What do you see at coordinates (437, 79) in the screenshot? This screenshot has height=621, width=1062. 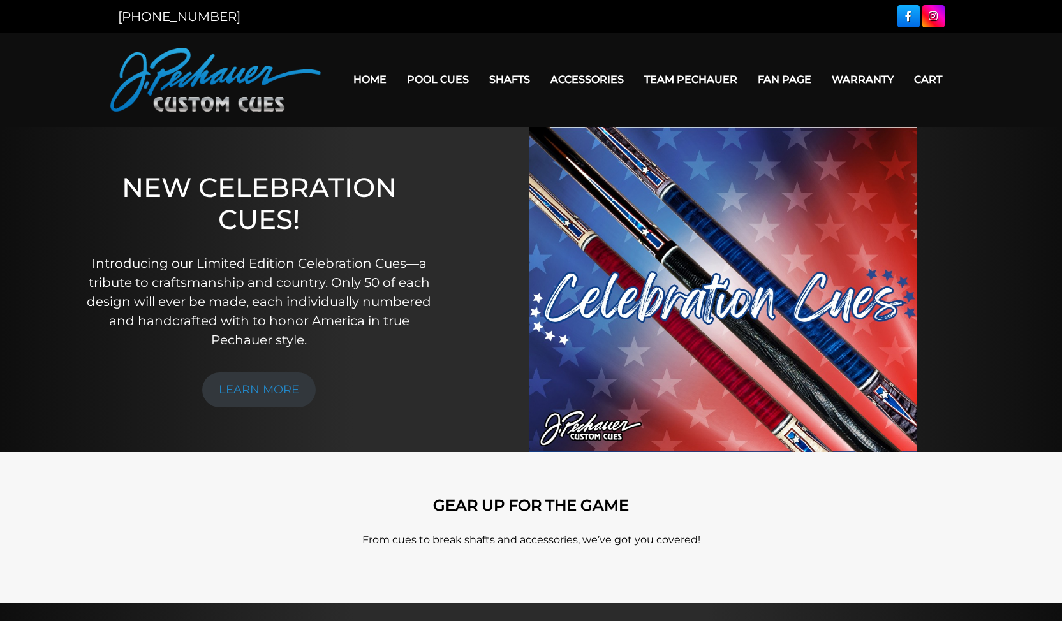 I see `a: Pool Cues` at bounding box center [437, 79].